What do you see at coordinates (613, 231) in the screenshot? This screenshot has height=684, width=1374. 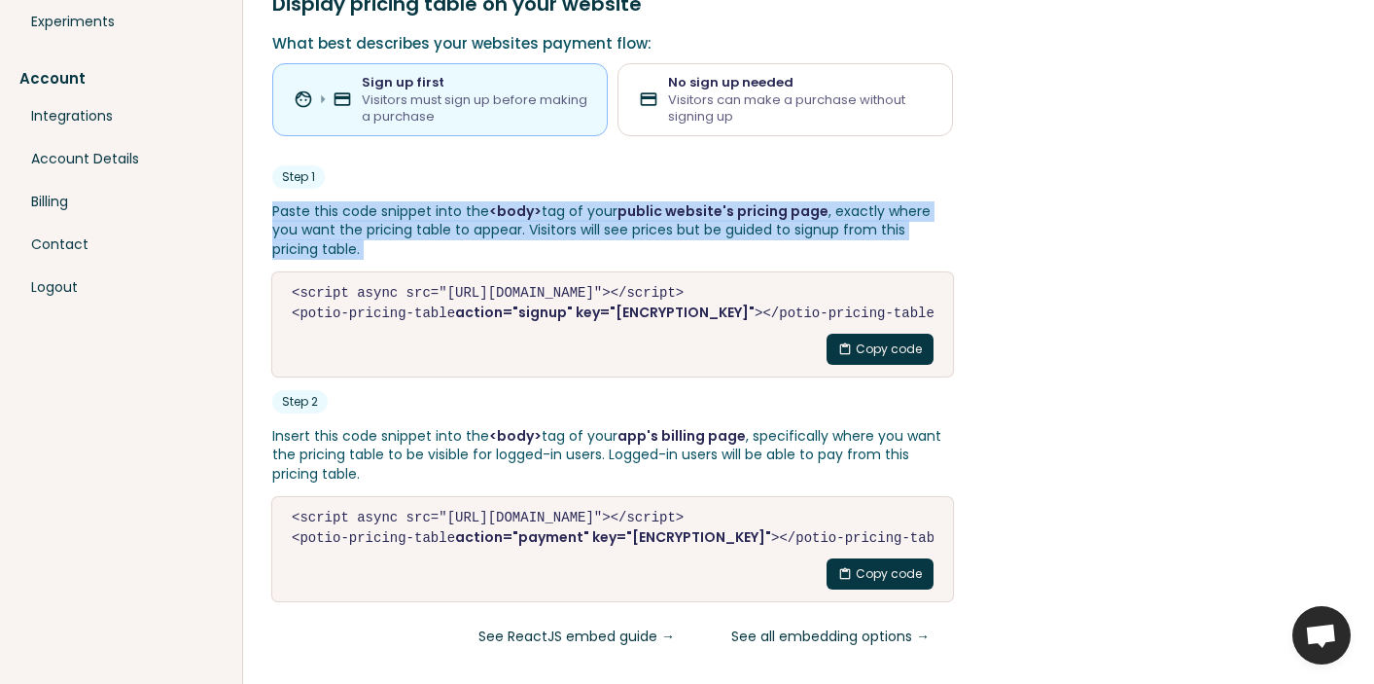 I see `p: Paste this code snippet into the tag of your , exactly where you want the pricing table to appear...` at bounding box center [613, 231].